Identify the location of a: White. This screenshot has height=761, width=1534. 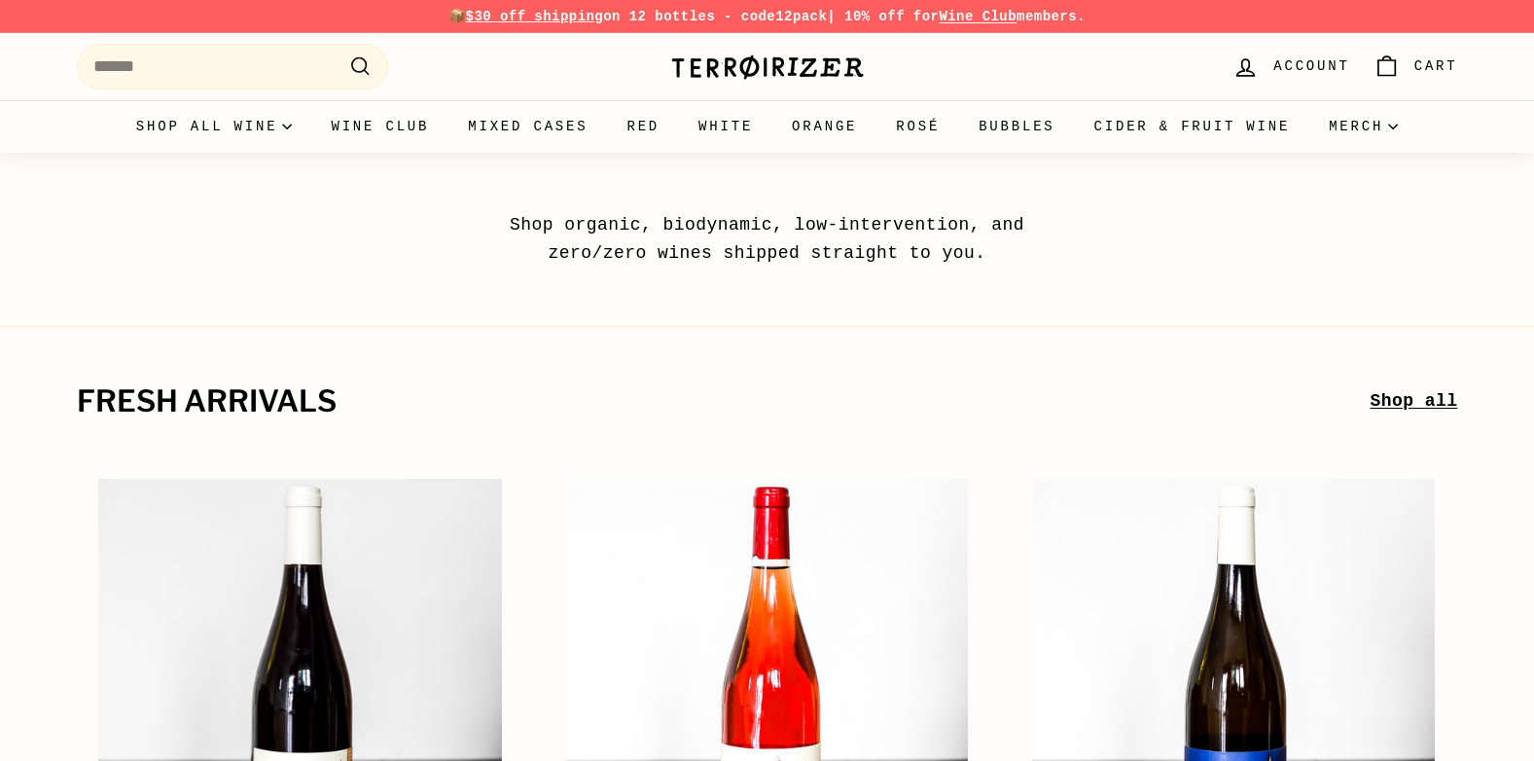
(726, 126).